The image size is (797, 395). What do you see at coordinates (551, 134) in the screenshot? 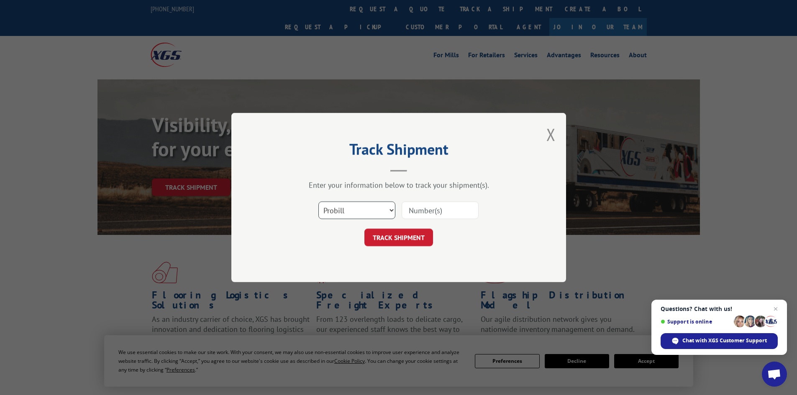
I see `button: Close modal` at bounding box center [551, 134].